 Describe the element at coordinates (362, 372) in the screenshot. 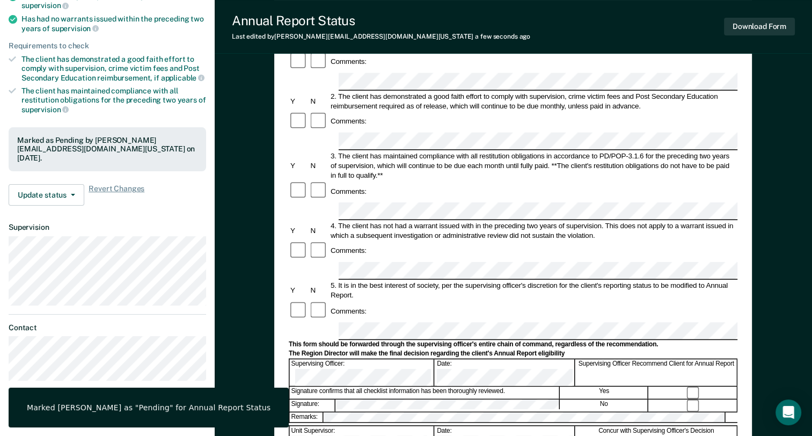

I see `div: Supervising Officer:` at that location.